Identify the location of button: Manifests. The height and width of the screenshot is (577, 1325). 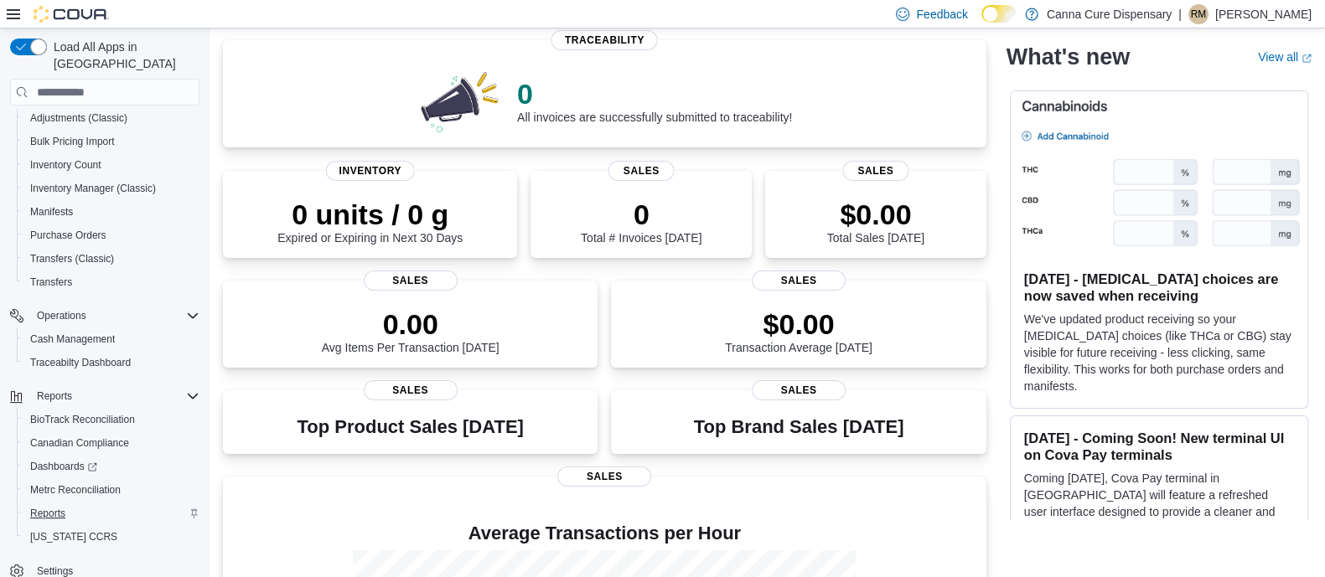
(111, 212).